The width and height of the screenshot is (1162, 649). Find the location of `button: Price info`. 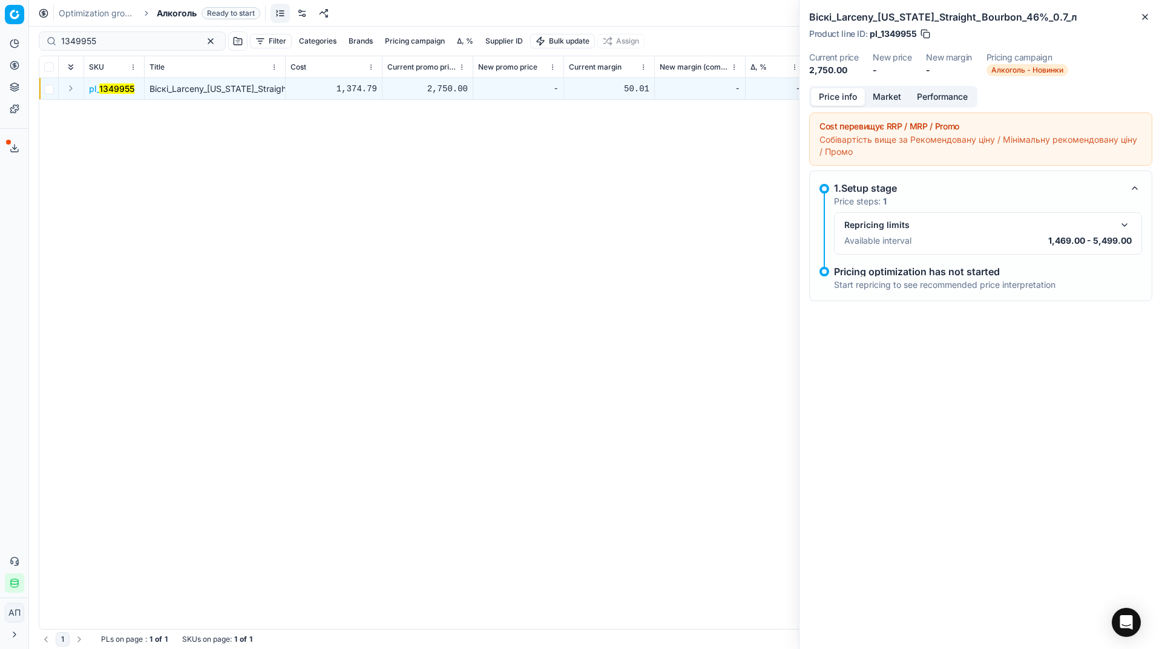

button: Price info is located at coordinates (837, 97).